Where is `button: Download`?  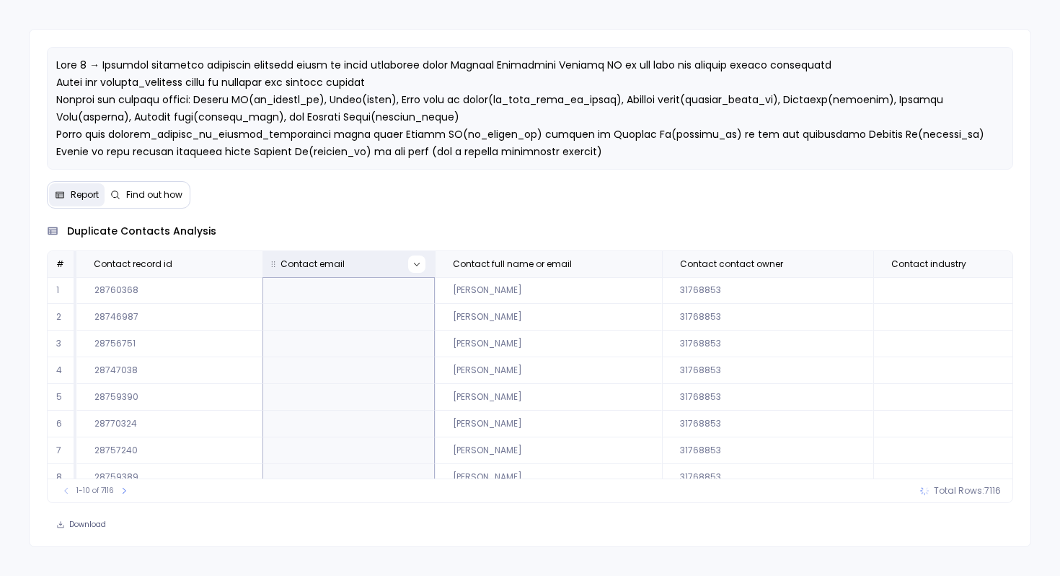 button: Download is located at coordinates (81, 524).